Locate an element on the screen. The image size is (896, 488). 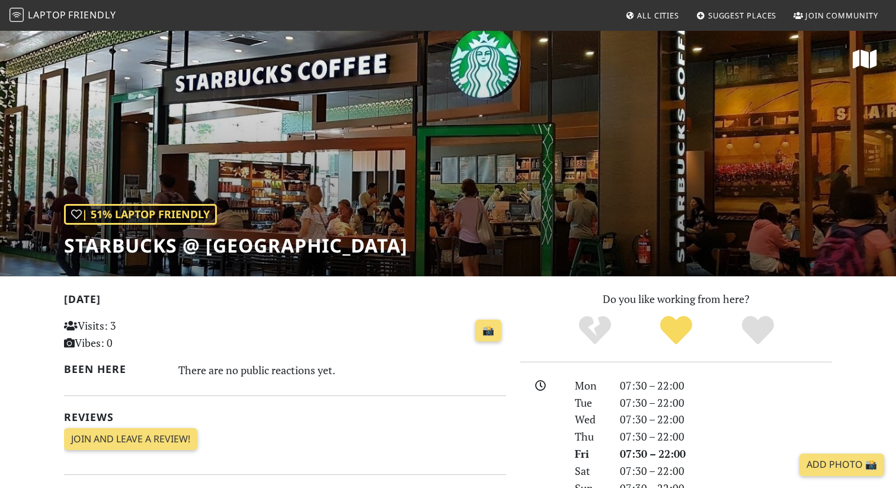
div: Mon is located at coordinates (590, 385).